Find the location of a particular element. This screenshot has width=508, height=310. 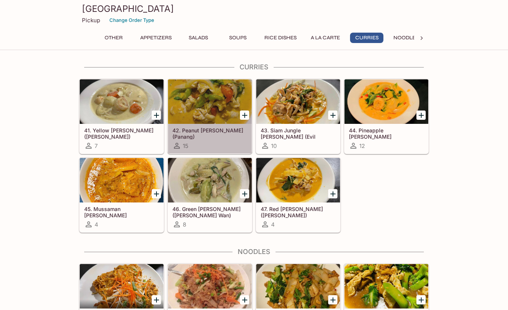

button: Add 48. Thai Fried Noodles (Pad Thai) is located at coordinates (156, 300).